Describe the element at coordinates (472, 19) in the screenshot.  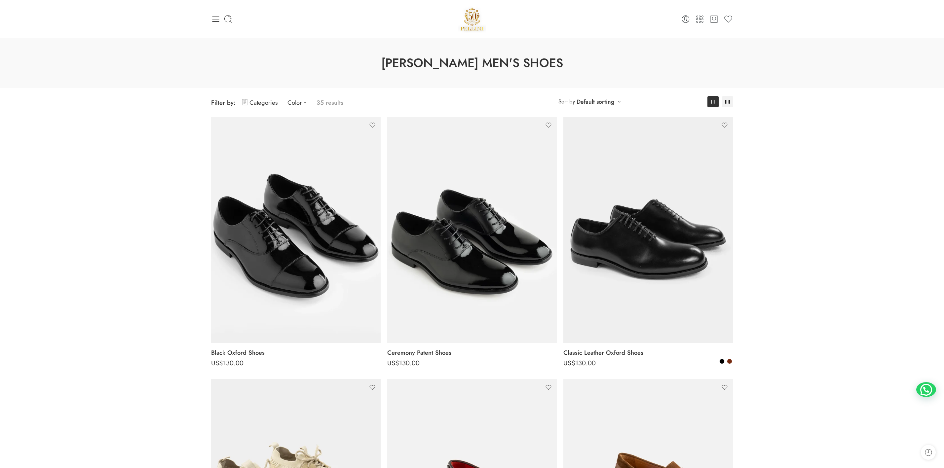
I see `img: Pellini` at that location.